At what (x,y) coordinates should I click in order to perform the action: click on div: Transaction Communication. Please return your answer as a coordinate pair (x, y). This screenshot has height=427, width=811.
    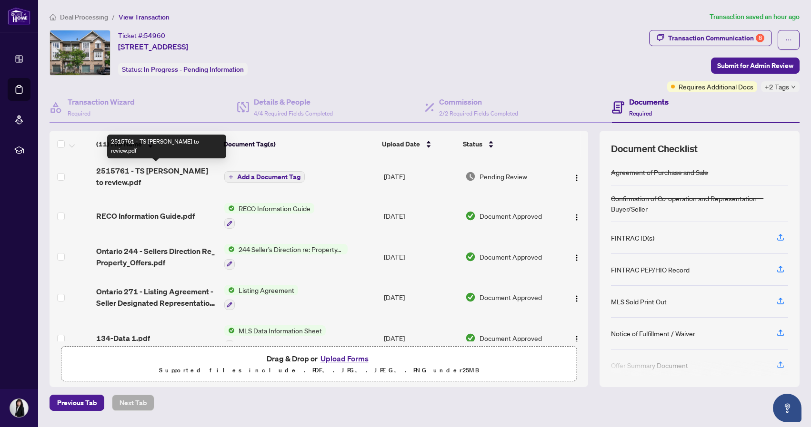
    Looking at the image, I should click on (716, 38).